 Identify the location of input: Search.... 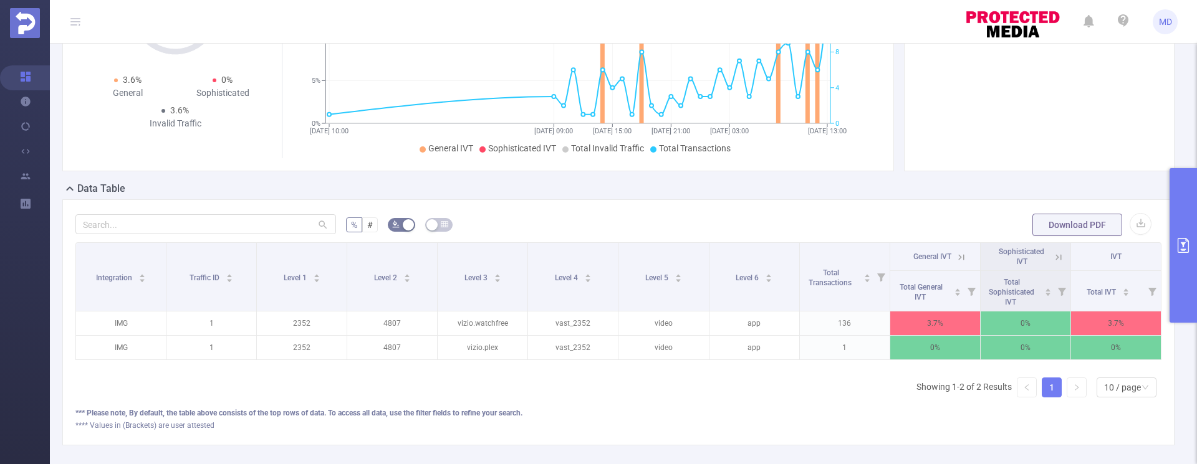
(206, 224).